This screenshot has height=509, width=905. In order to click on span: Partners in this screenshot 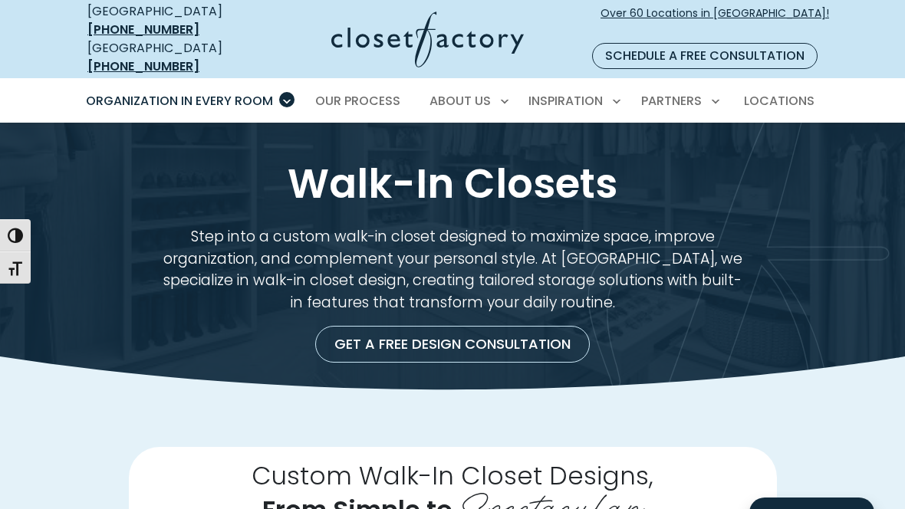, I will do `click(671, 100)`.